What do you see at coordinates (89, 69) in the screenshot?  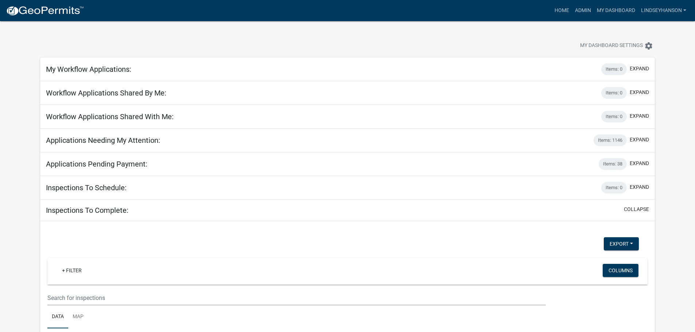 I see `h5: My Workflow Applications:` at bounding box center [89, 69].